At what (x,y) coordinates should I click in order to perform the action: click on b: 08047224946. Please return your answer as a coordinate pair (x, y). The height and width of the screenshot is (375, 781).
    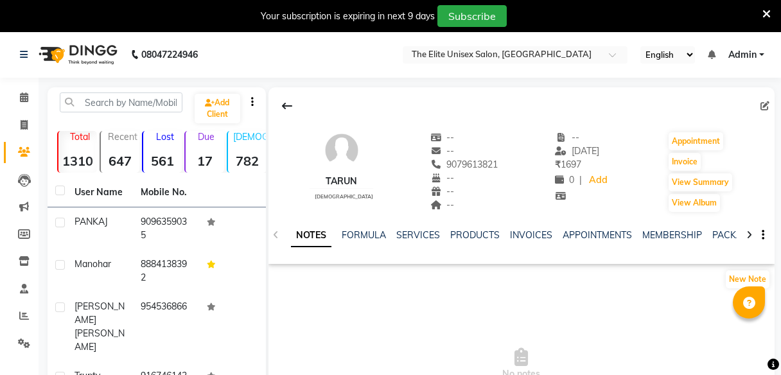
    Looking at the image, I should click on (169, 55).